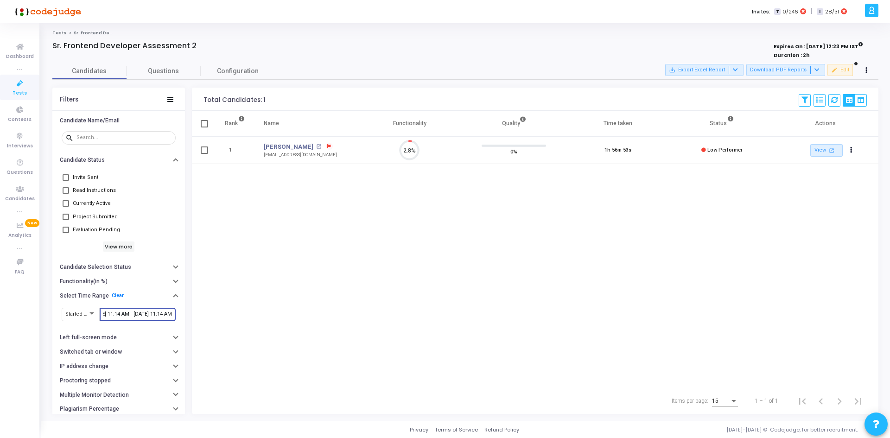  What do you see at coordinates (766, 401) in the screenshot?
I see `div: 1 – 1 of 1` at bounding box center [766, 401].